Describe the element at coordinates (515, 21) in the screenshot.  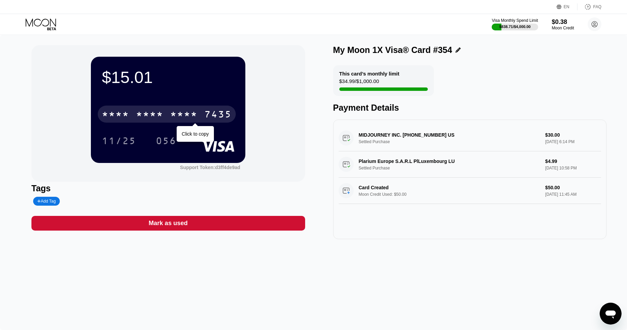
I see `div: Visa Monthly Spend Limit` at that location.